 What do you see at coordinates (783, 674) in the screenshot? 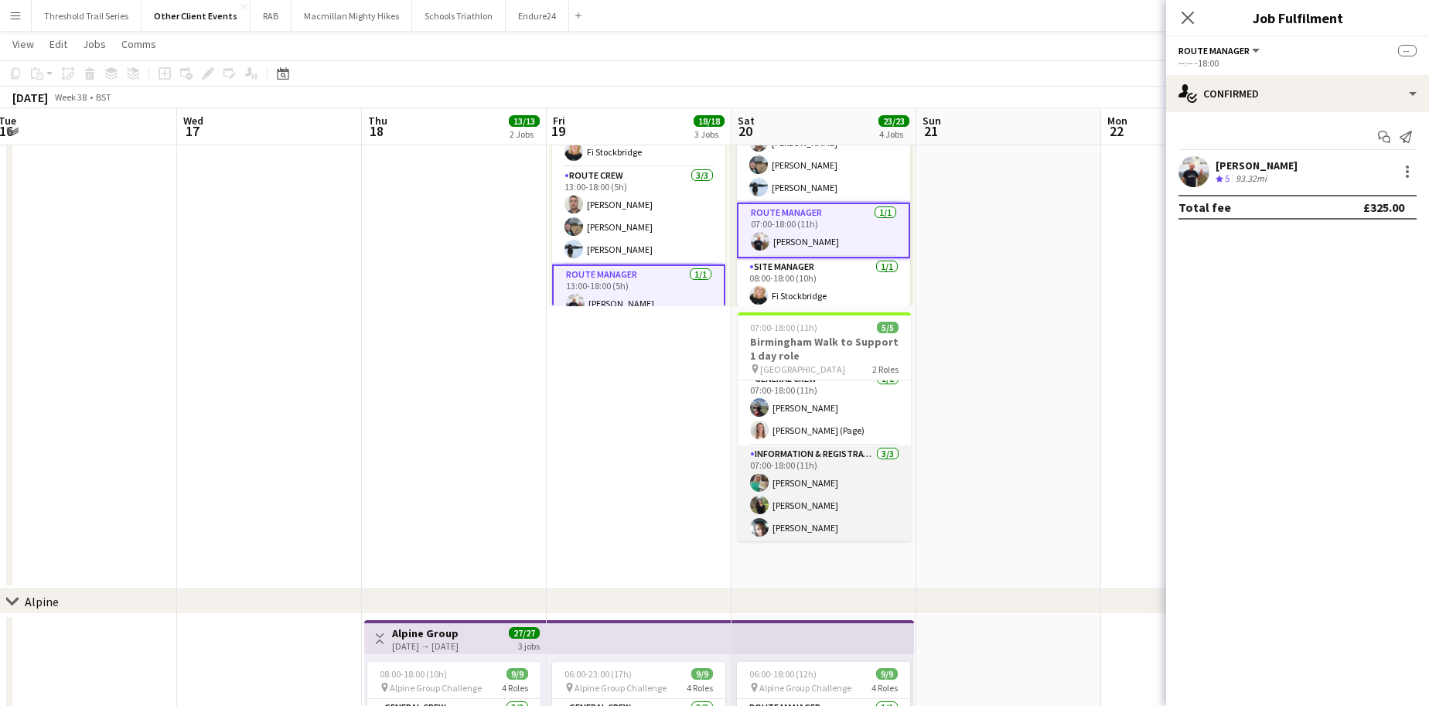
I see `span: 06:00-18:00 (12h)` at bounding box center [783, 674].